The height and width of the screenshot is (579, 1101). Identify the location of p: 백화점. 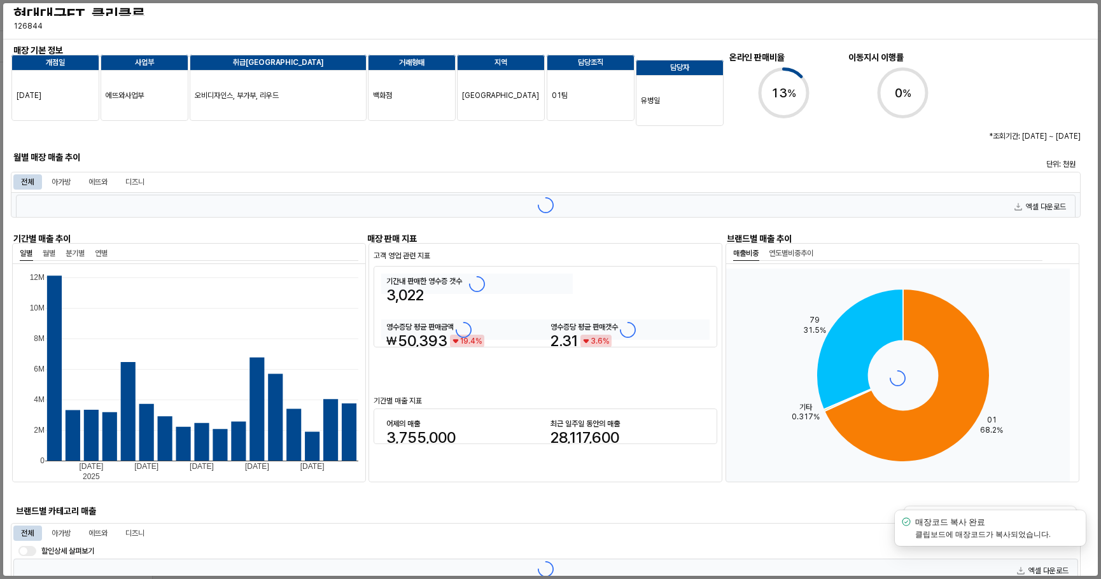
(412, 95).